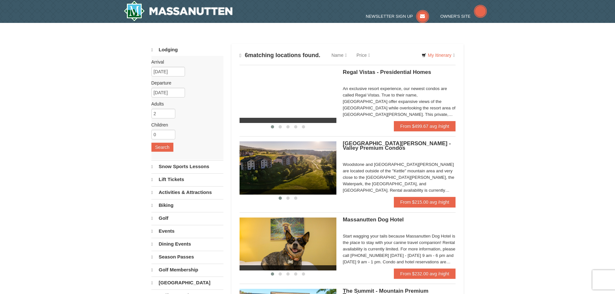  Describe the element at coordinates (187, 231) in the screenshot. I see `a: Events` at that location.